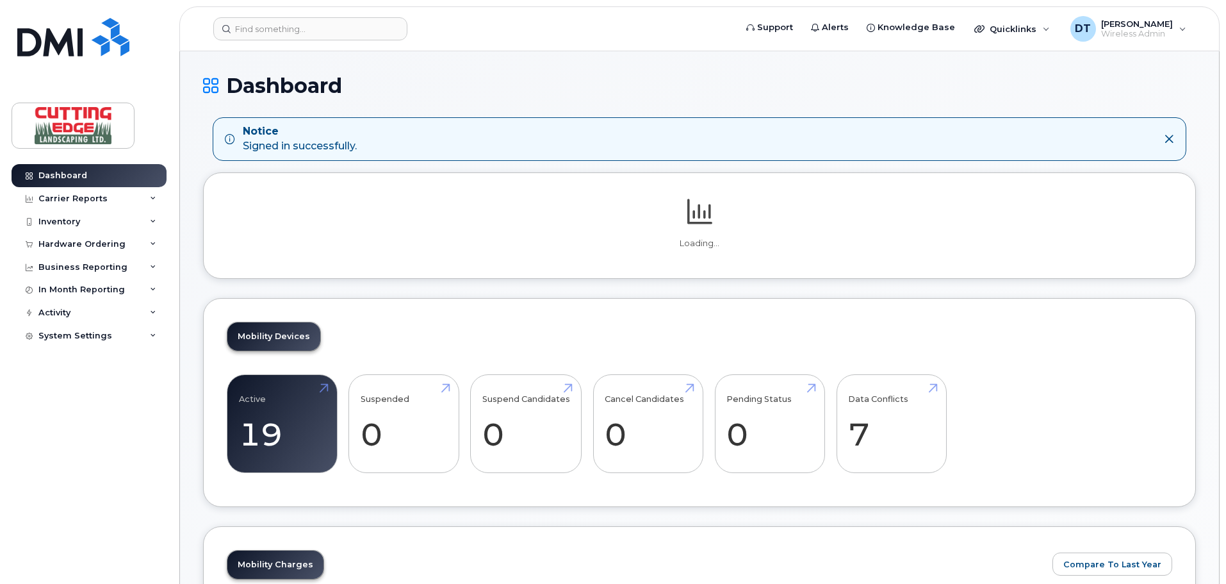 The image size is (1226, 584). Describe the element at coordinates (526, 423) in the screenshot. I see `a: Suspend Candidates 0` at that location.